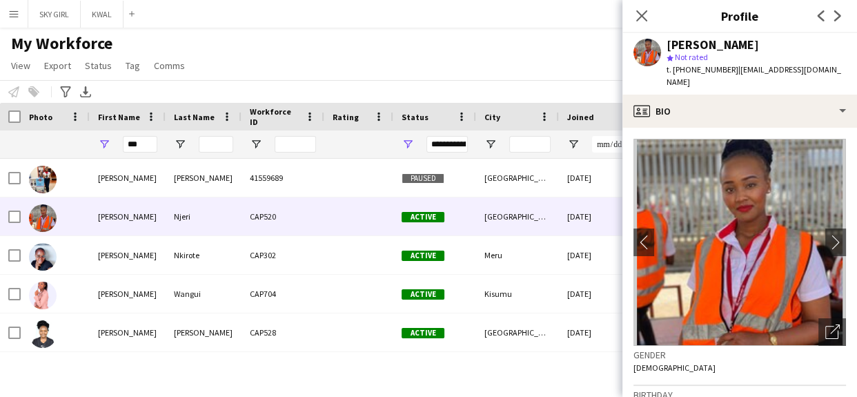 Image resolution: width=857 pixels, height=397 pixels. I want to click on span: First Name, so click(119, 117).